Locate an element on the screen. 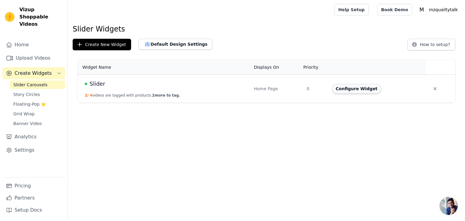 This screenshot has width=465, height=221. p: mzquailtytalk is located at coordinates (443, 10).